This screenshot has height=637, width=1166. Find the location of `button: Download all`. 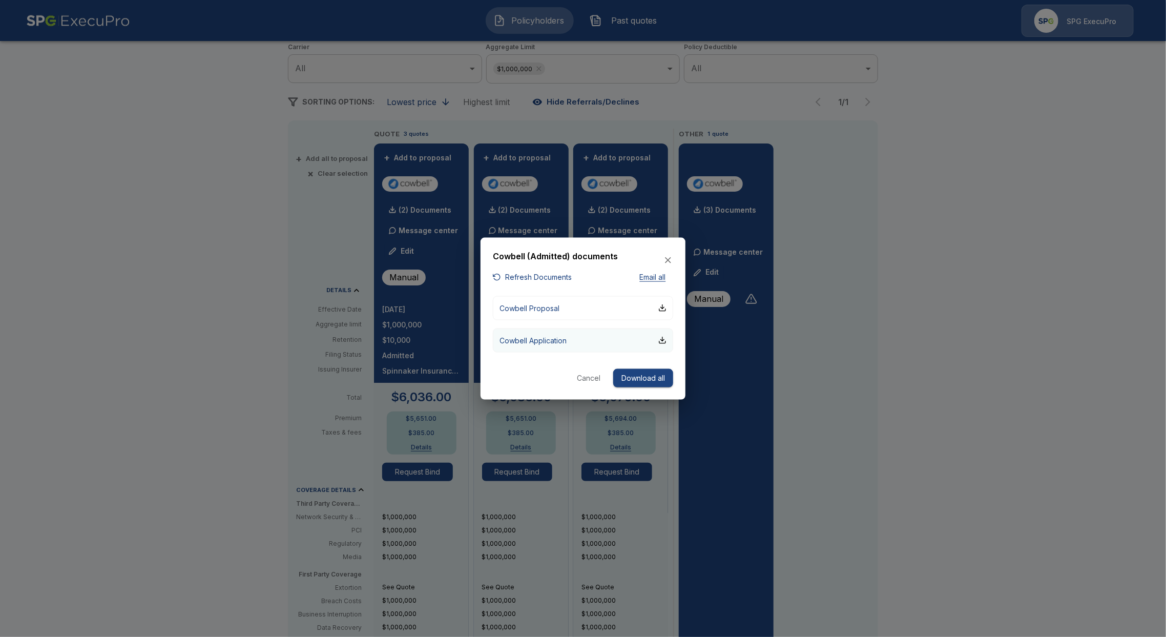

button: Download all is located at coordinates (643, 378).